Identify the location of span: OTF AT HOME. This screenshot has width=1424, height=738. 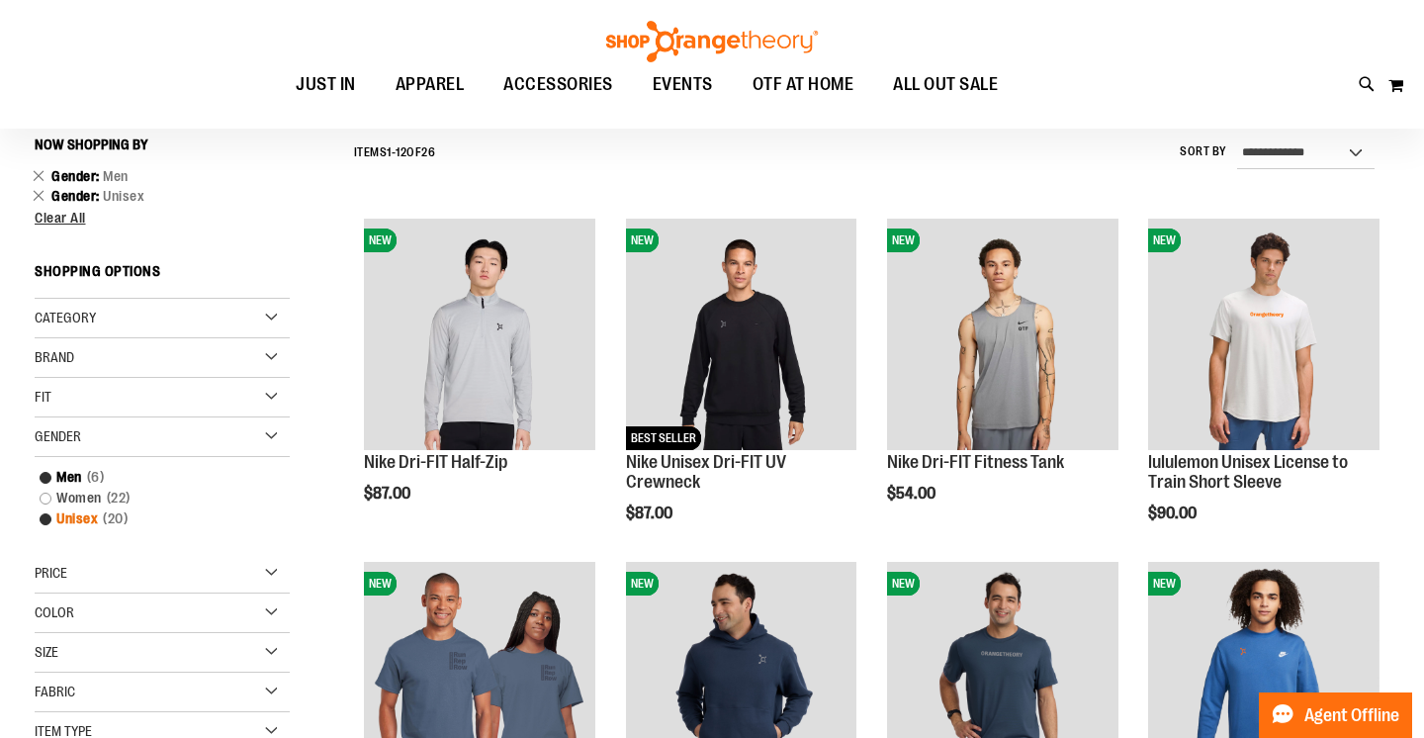
(803, 84).